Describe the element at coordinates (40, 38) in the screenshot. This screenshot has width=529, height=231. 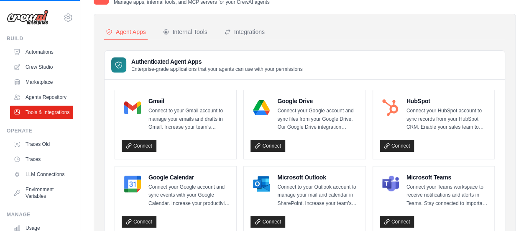
I see `div: Build` at that location.